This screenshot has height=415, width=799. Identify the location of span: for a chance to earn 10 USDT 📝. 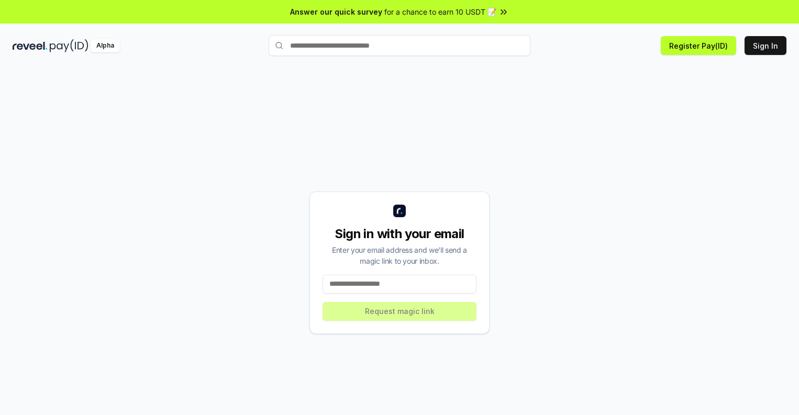
(440, 12).